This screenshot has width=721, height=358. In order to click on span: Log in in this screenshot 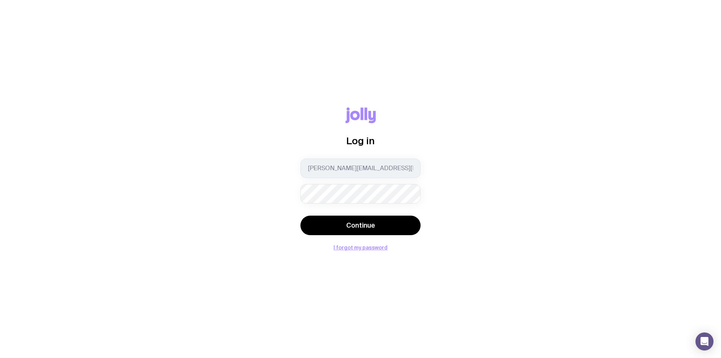, I will do `click(360, 140)`.